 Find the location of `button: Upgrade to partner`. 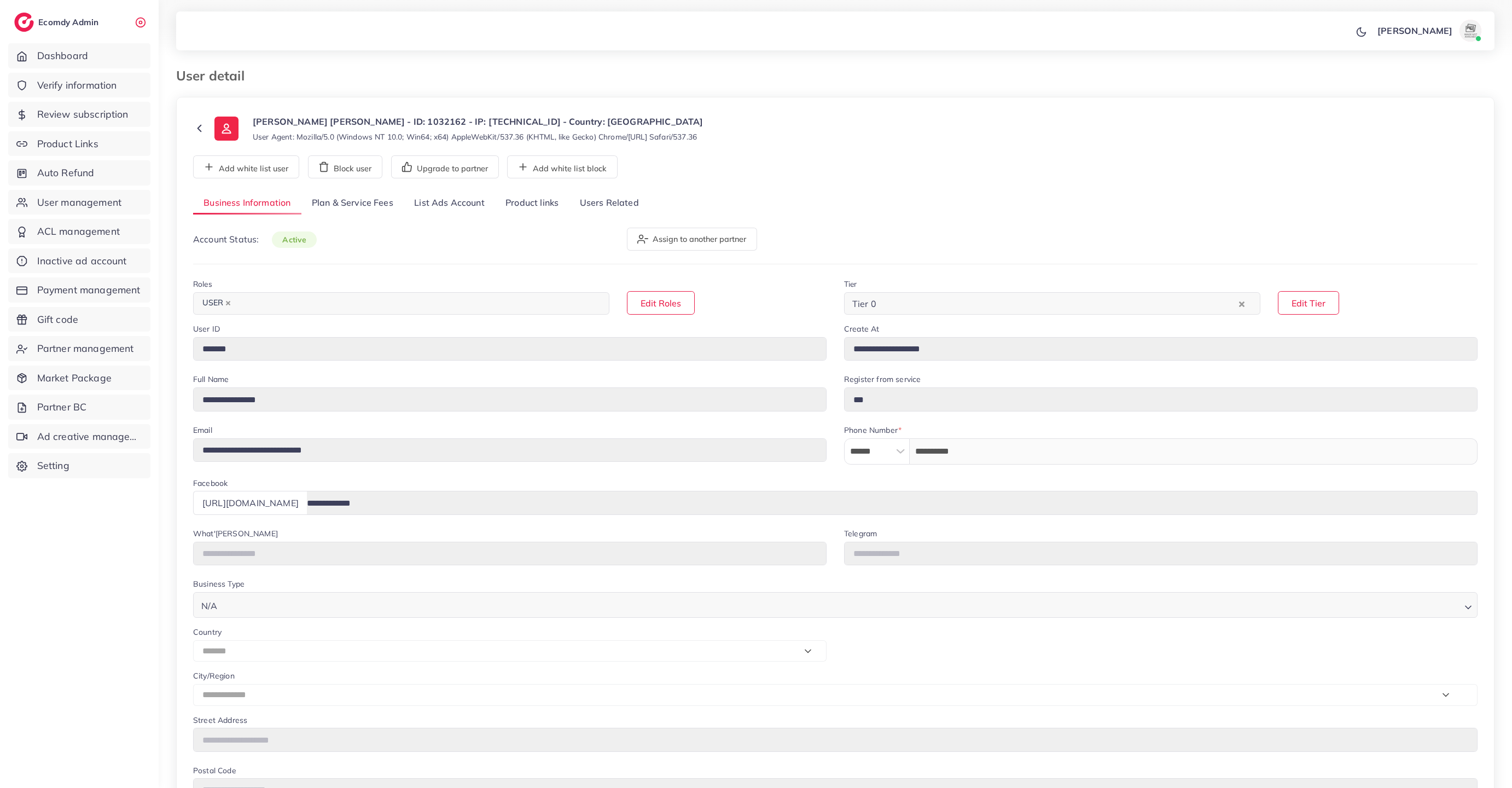

button: Upgrade to partner is located at coordinates (444, 167).